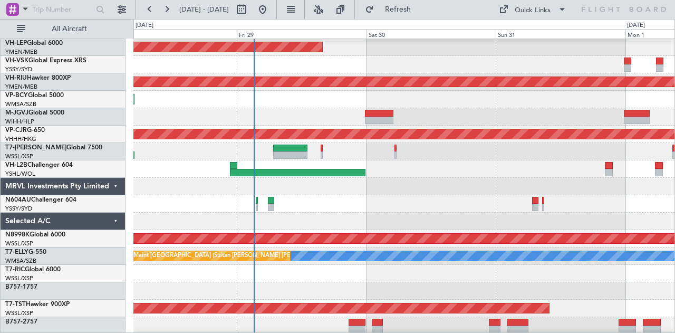  What do you see at coordinates (35, 235) in the screenshot?
I see `a: N8998KGlobal 6000` at bounding box center [35, 235].